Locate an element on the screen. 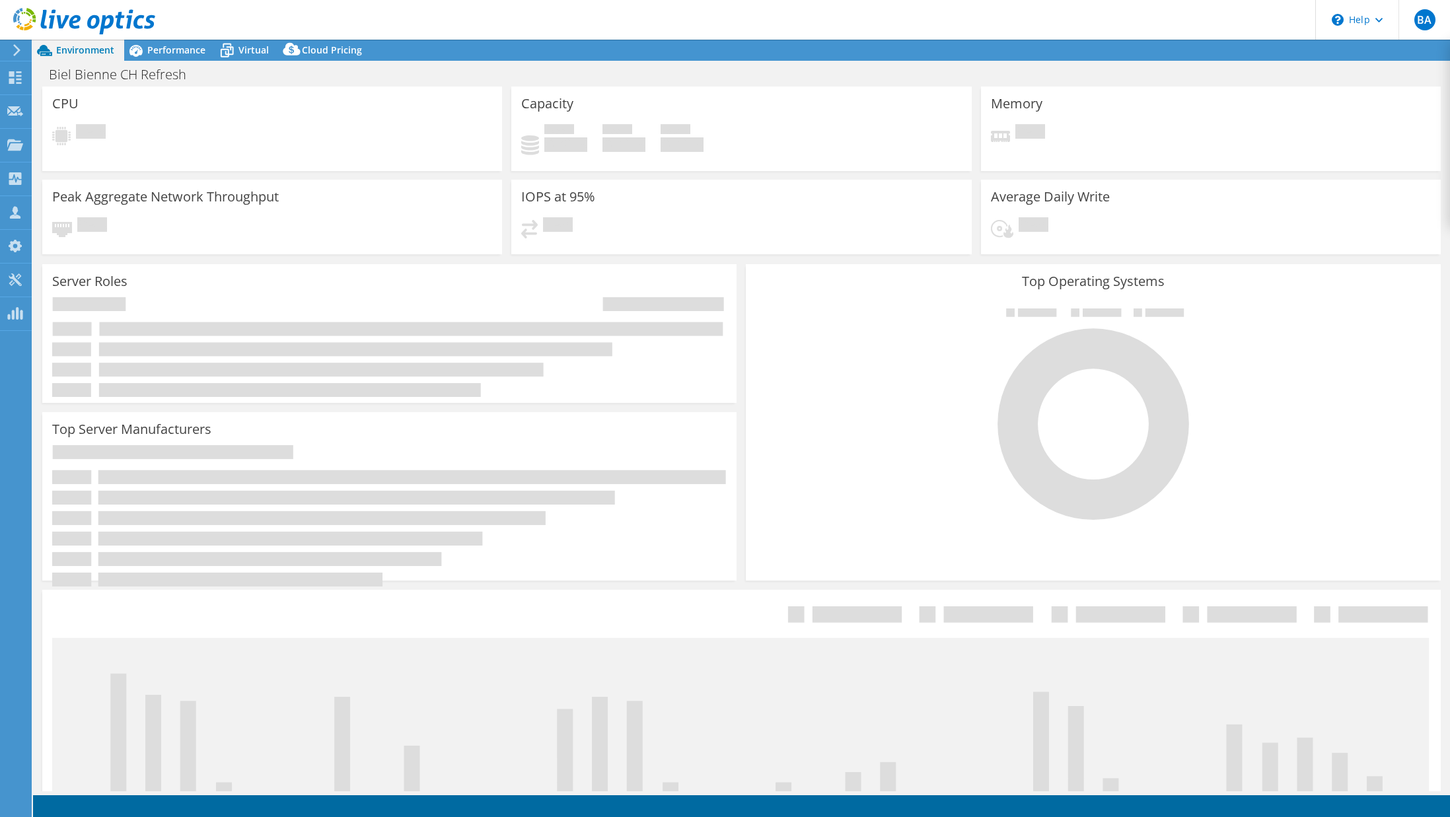  h1: Biel Bienne CH Refresh is located at coordinates (125, 75).